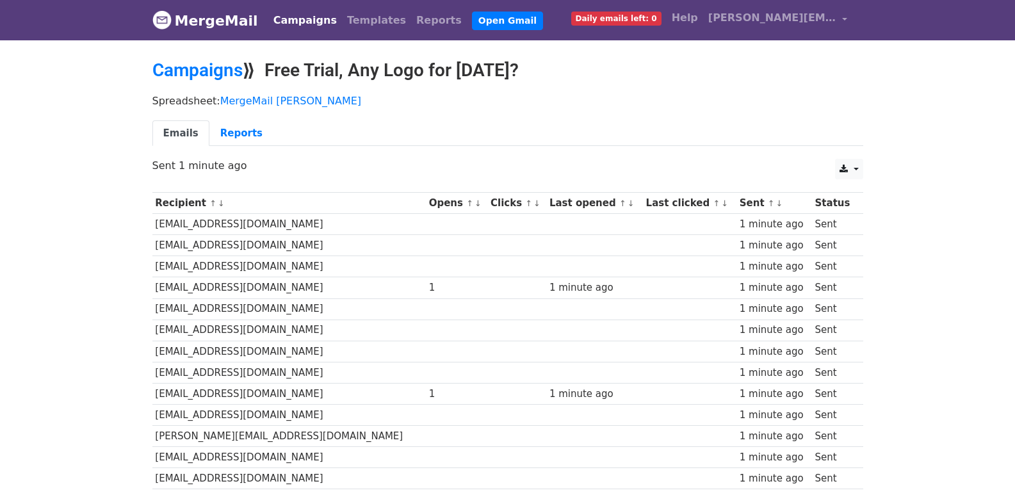 The image size is (1015, 495). What do you see at coordinates (834, 203) in the screenshot?
I see `th: Status` at bounding box center [834, 203].